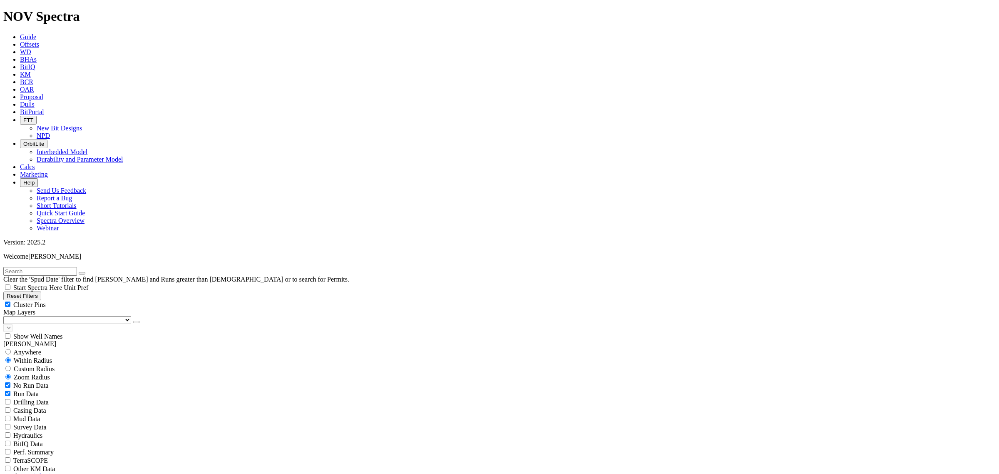 This screenshot has height=474, width=999. Describe the element at coordinates (499, 242) in the screenshot. I see `div: Version: 2025.2` at that location.